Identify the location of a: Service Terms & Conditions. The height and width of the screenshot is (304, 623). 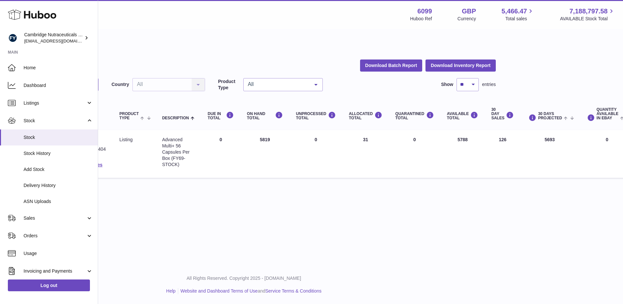
(293, 291).